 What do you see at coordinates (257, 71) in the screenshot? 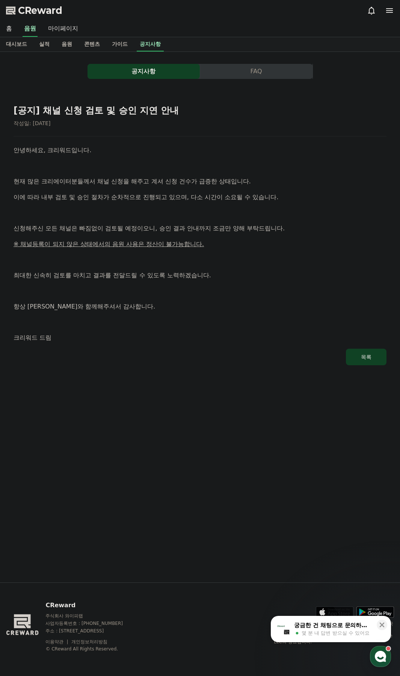
I see `a: FAQ` at bounding box center [257, 71].